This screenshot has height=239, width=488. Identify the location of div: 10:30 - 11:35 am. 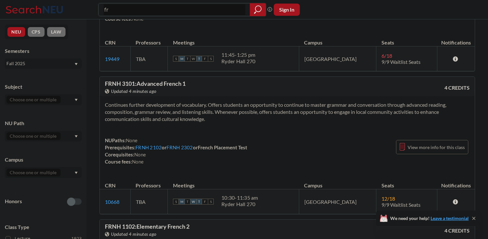
(240, 198).